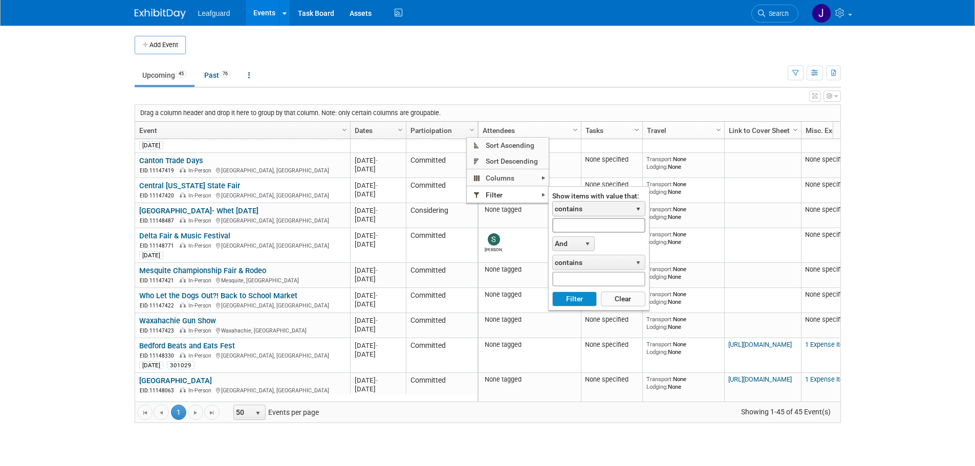 The height and width of the screenshot is (466, 975). What do you see at coordinates (508, 178) in the screenshot?
I see `span: Columns` at bounding box center [508, 178].